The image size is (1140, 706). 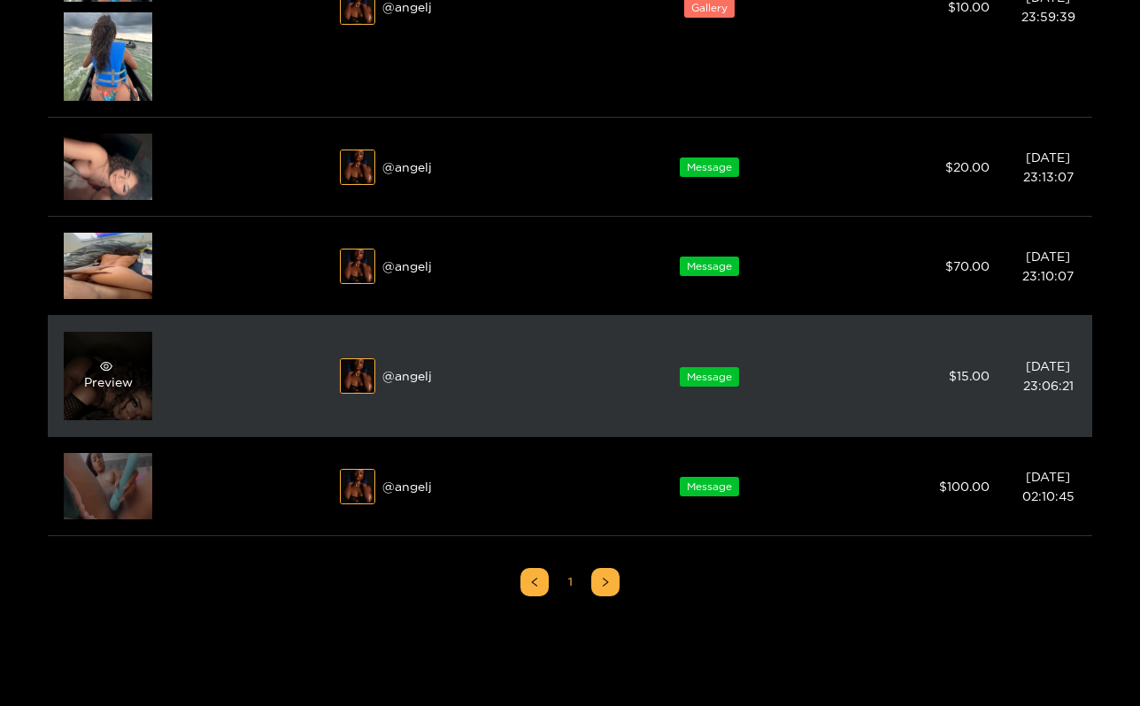 What do you see at coordinates (570, 582) in the screenshot?
I see `a: 1` at bounding box center [570, 582].